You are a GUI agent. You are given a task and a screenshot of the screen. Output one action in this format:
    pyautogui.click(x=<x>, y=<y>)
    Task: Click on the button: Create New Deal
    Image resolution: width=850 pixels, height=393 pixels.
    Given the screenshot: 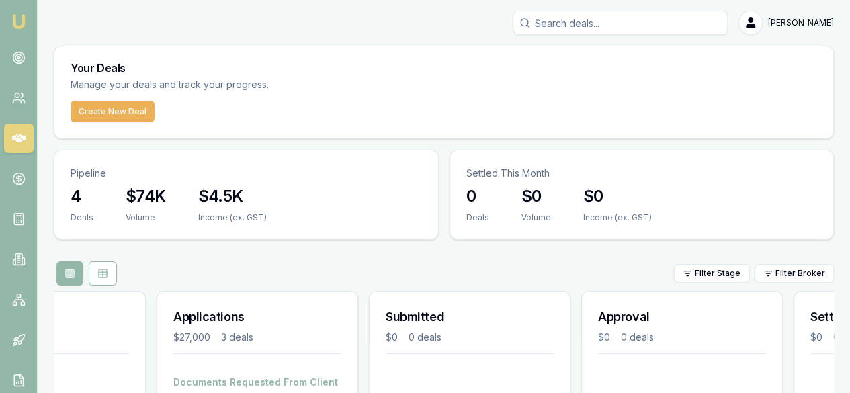 What is the action you would take?
    pyautogui.click(x=112, y=112)
    